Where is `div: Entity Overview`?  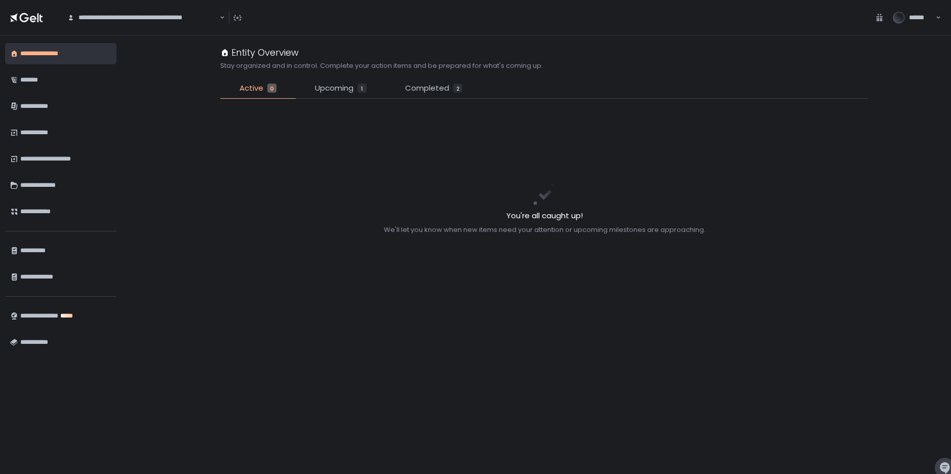 div: Entity Overview is located at coordinates (259, 52).